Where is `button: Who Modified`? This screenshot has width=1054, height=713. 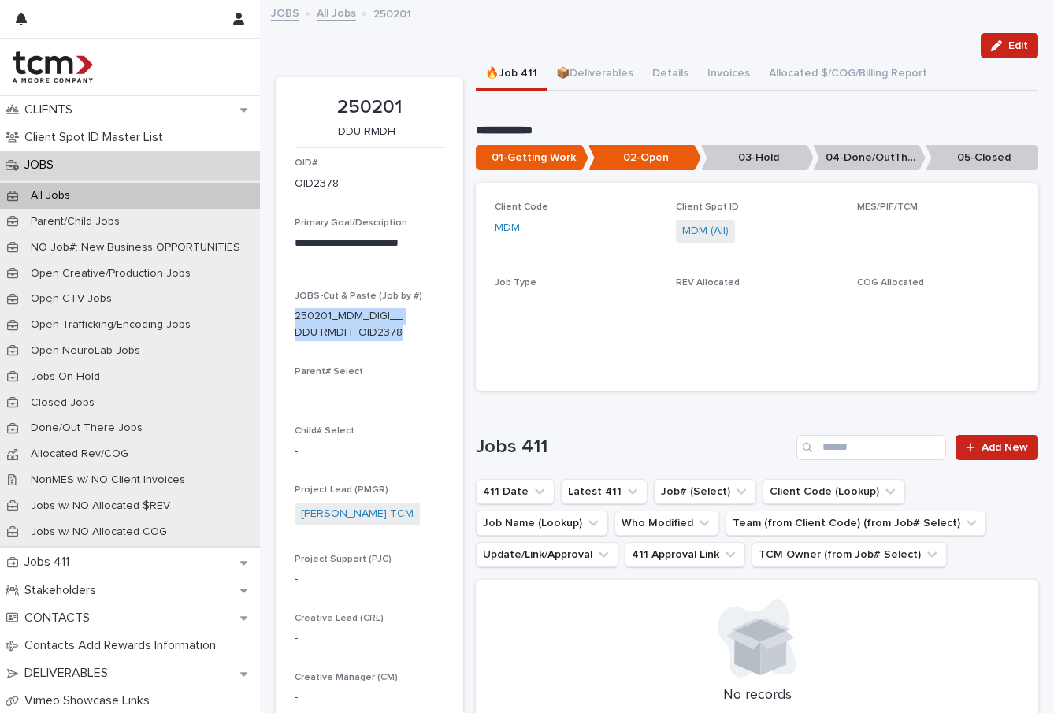
button: Who Modified is located at coordinates (667, 523).